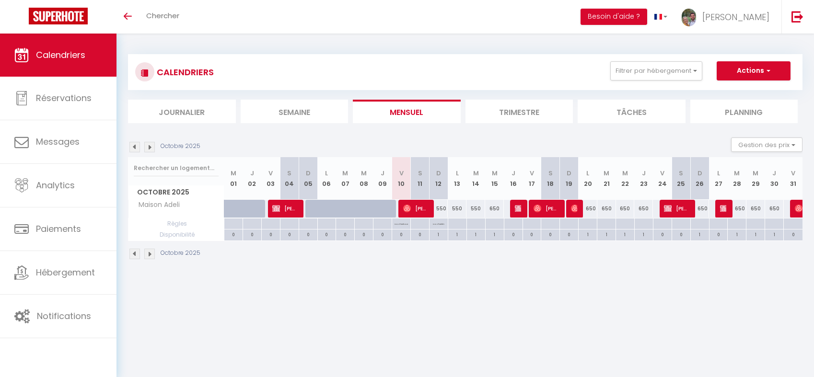 This screenshot has height=377, width=814. What do you see at coordinates (58, 229) in the screenshot?
I see `span: Paiements` at bounding box center [58, 229].